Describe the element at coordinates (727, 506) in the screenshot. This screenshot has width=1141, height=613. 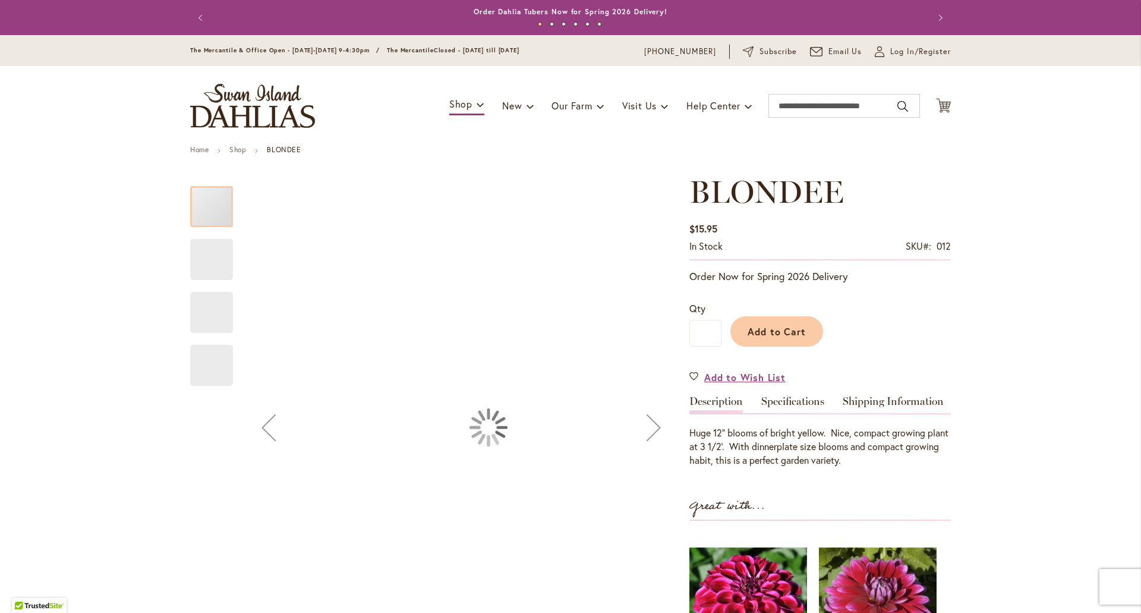
I see `strong: Great with...` at that location.